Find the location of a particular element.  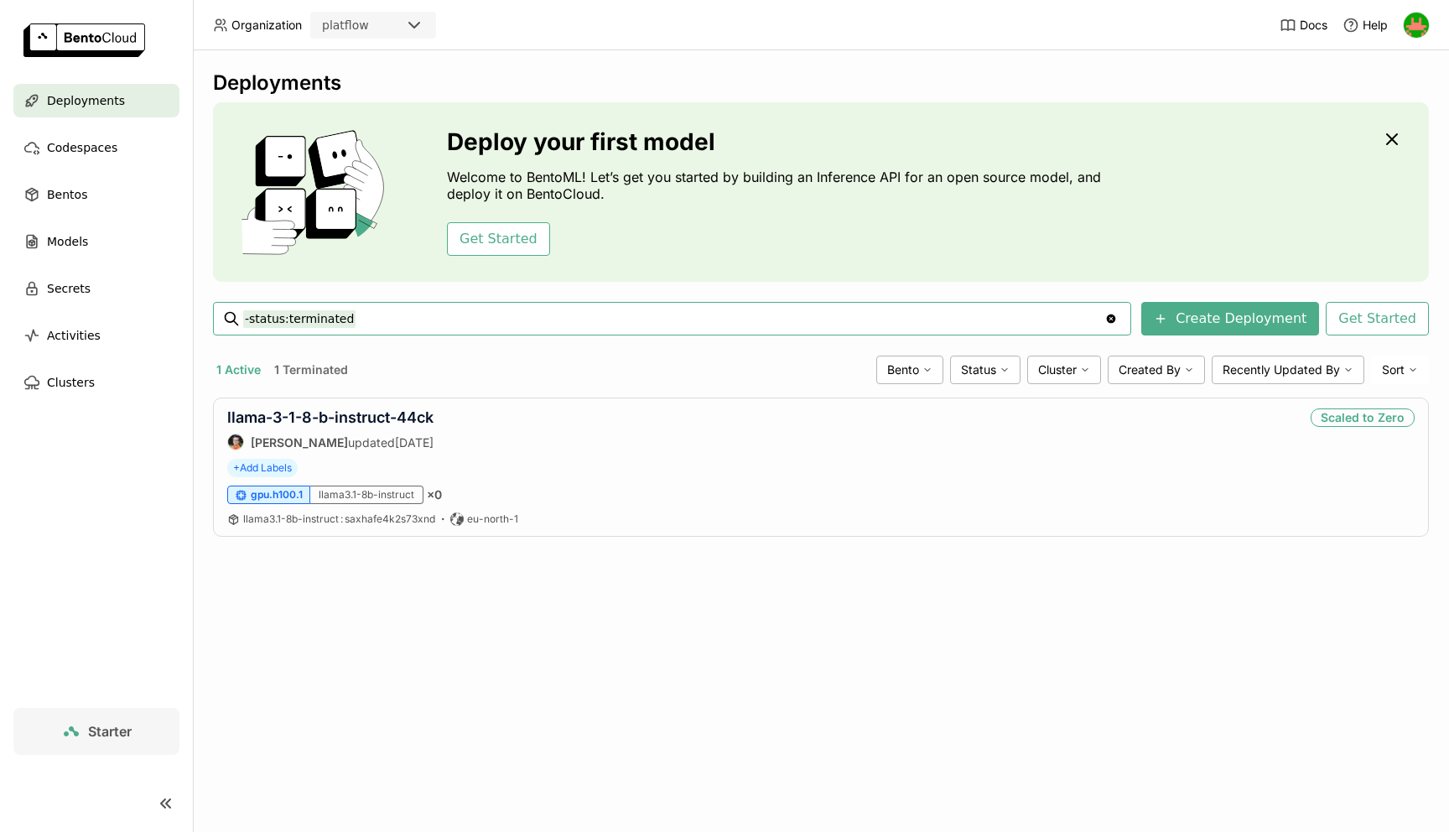

a: Models is located at coordinates (96, 241).